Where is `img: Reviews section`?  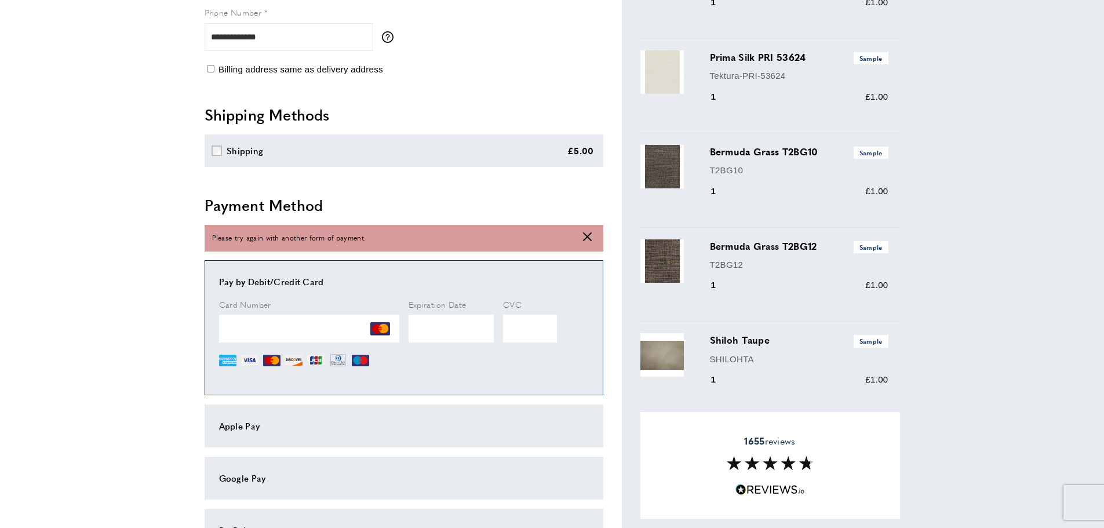
img: Reviews section is located at coordinates (770, 464).